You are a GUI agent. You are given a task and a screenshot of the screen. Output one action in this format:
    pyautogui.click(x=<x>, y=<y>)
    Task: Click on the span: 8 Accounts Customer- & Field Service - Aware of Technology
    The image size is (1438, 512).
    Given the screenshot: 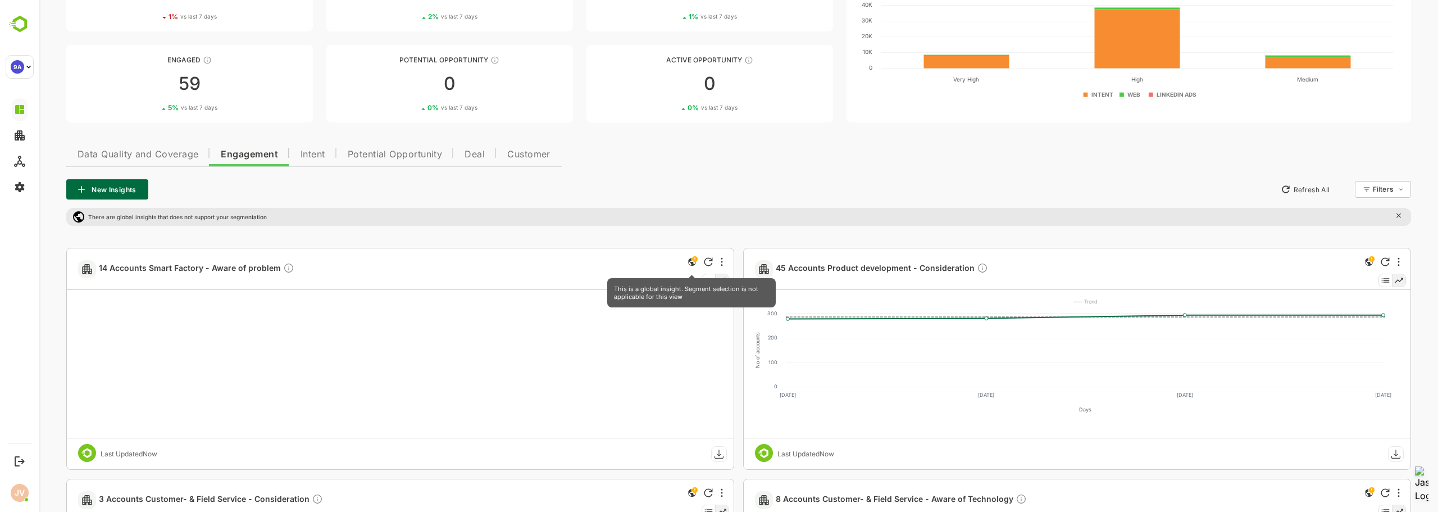 What is the action you would take?
    pyautogui.click(x=861, y=499)
    